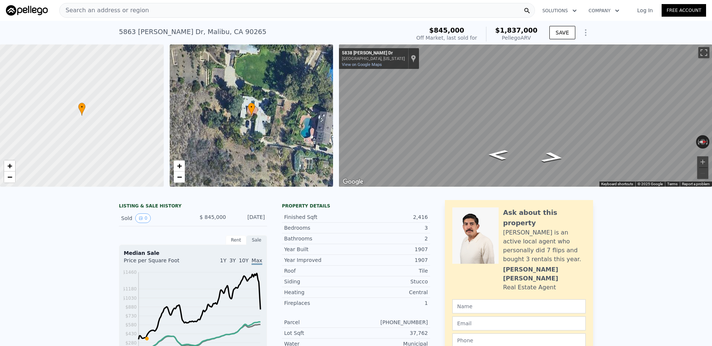  What do you see at coordinates (320, 281) in the screenshot?
I see `div: Siding` at bounding box center [320, 281].